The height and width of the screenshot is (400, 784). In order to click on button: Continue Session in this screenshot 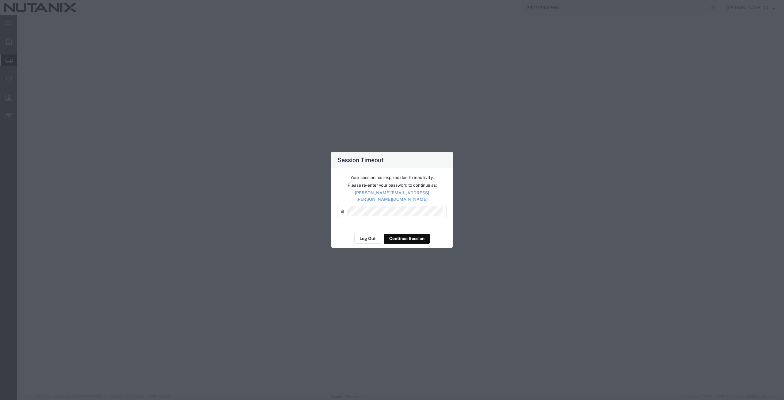, I will do `click(407, 239)`.